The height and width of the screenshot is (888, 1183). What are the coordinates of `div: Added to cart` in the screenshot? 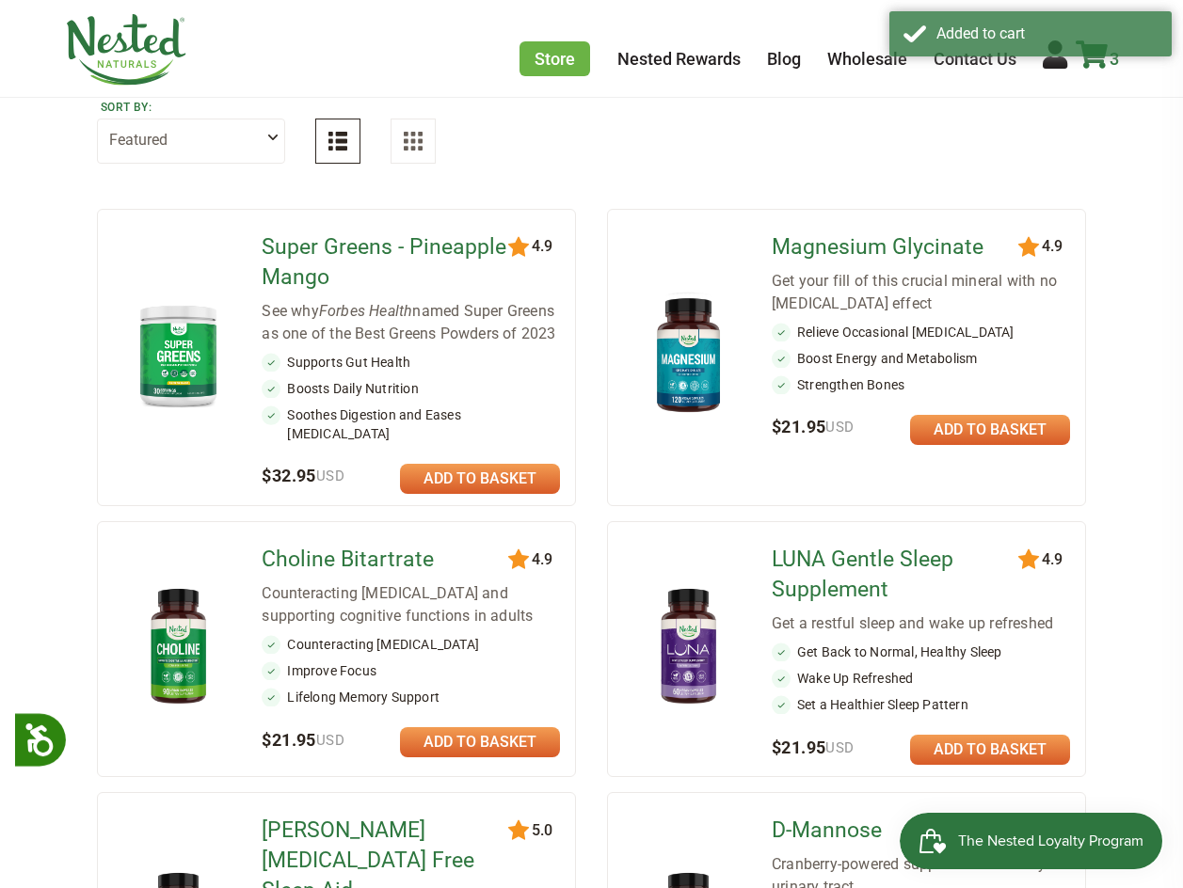 It's located at (1046, 34).